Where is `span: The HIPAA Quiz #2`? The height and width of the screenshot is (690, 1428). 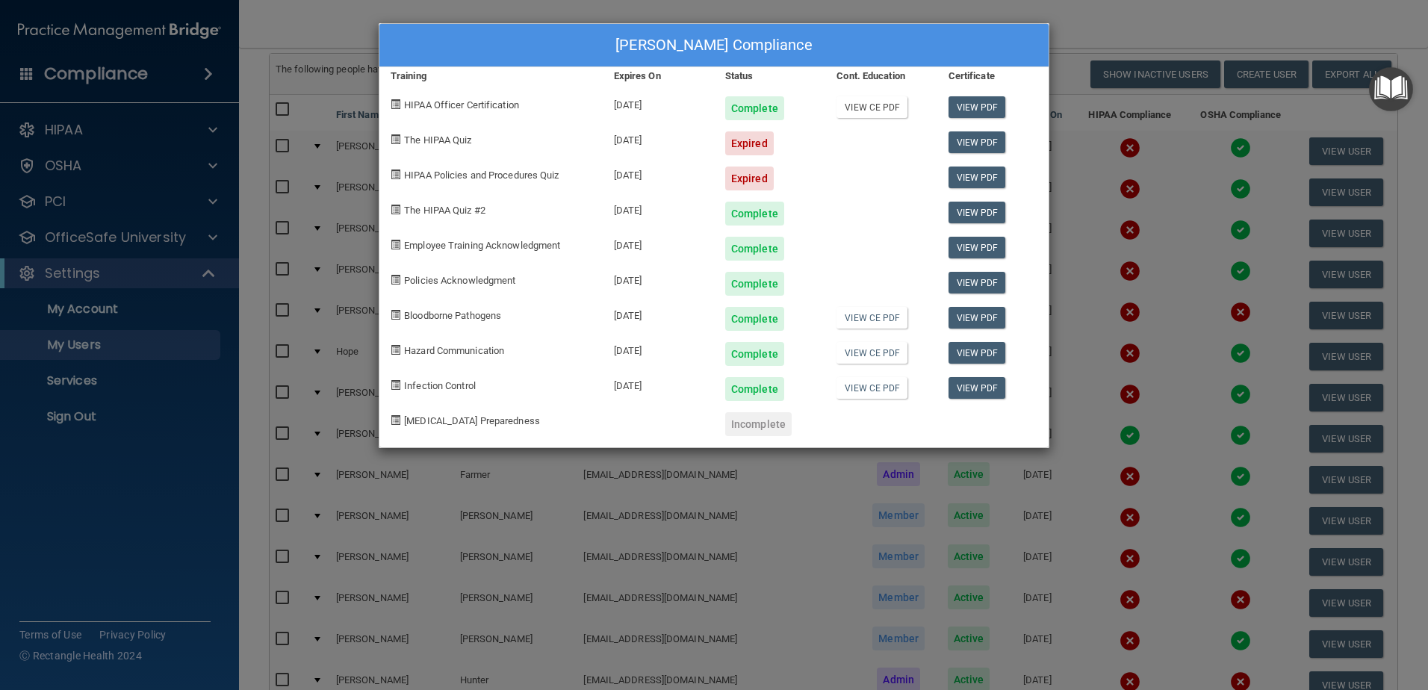
span: The HIPAA Quiz #2 is located at coordinates (445, 210).